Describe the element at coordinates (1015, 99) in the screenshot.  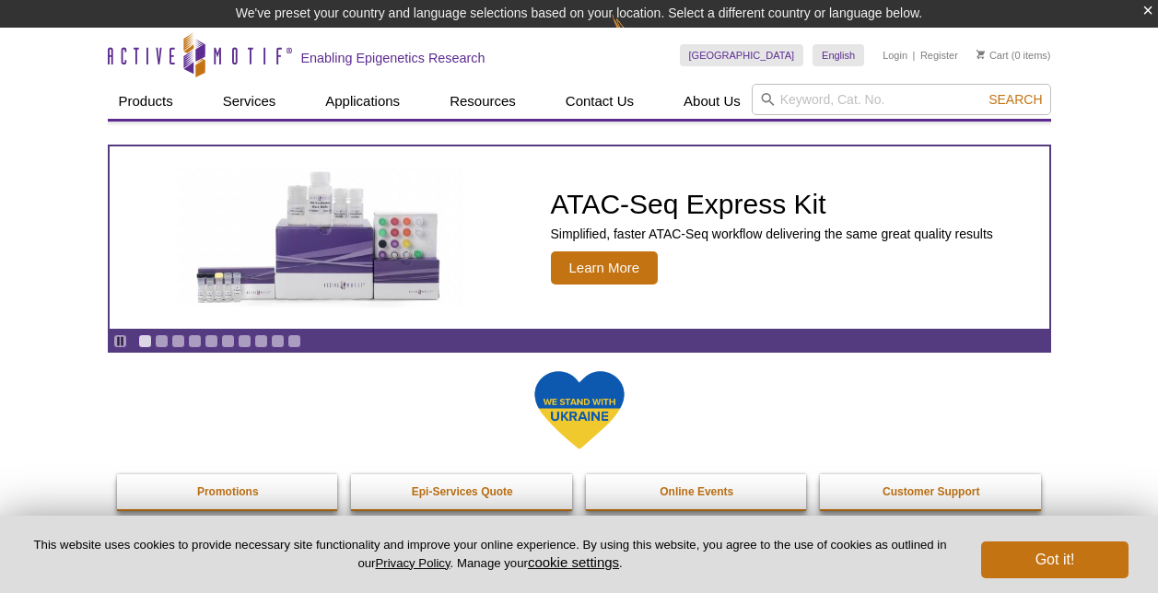
I see `span: Search` at that location.